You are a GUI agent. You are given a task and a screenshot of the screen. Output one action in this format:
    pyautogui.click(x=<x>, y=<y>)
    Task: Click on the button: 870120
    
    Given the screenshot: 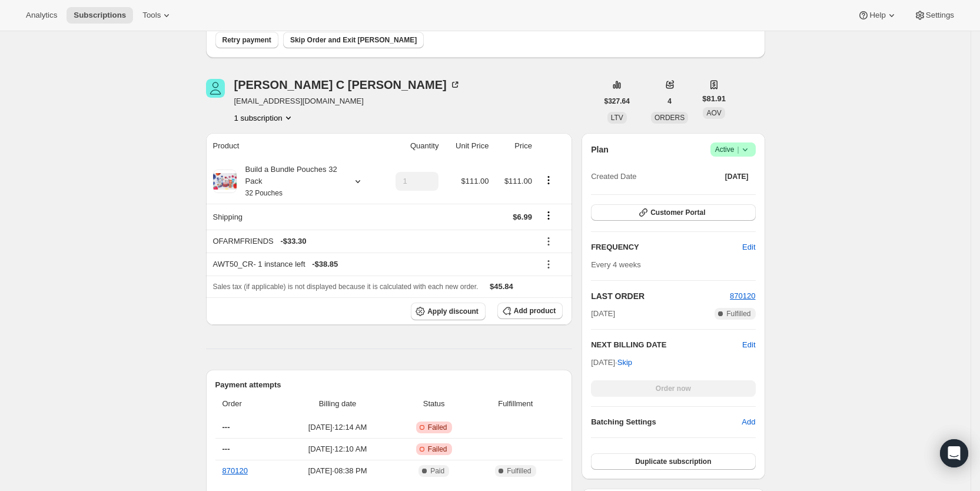 What is the action you would take?
    pyautogui.click(x=742, y=296)
    